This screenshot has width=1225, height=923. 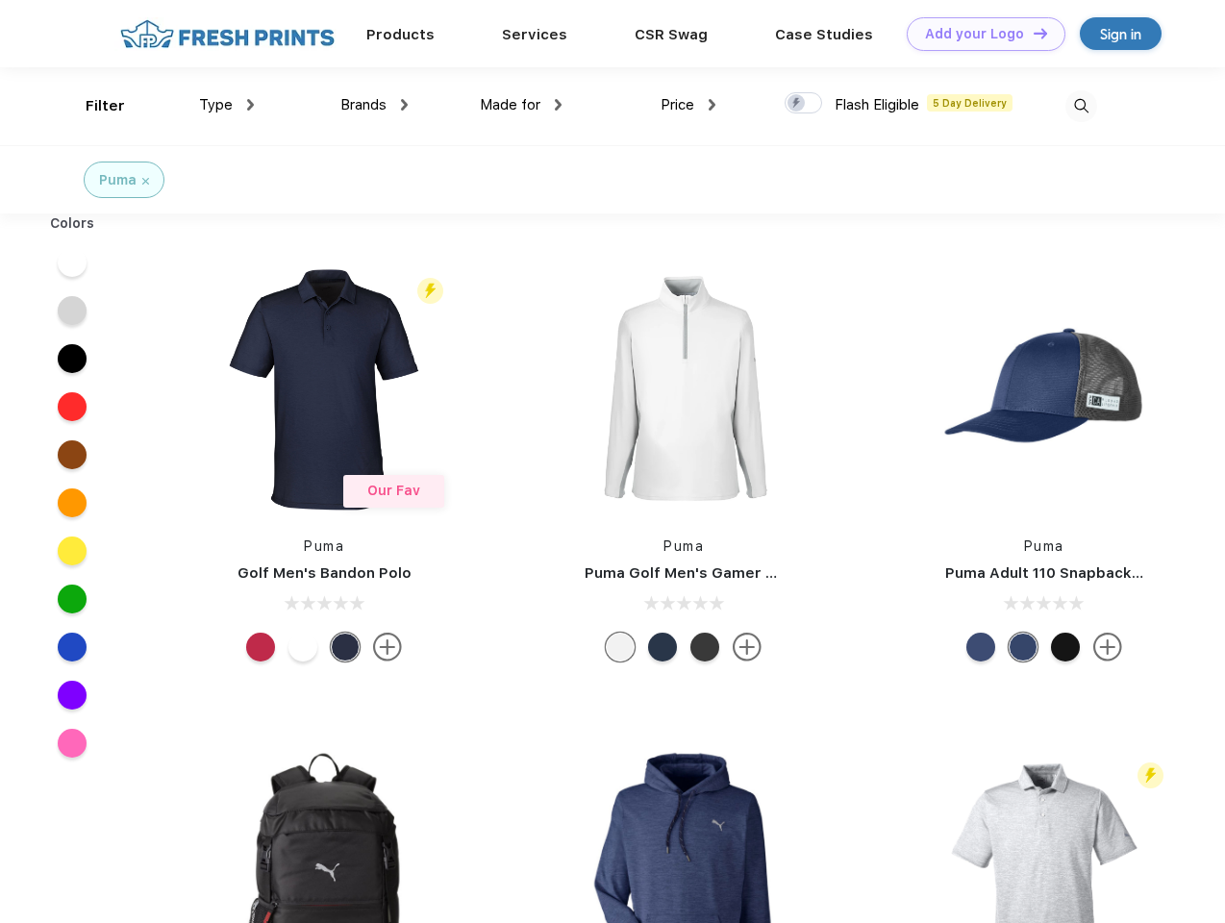 What do you see at coordinates (1120, 34) in the screenshot?
I see `a: Sign in` at bounding box center [1120, 34].